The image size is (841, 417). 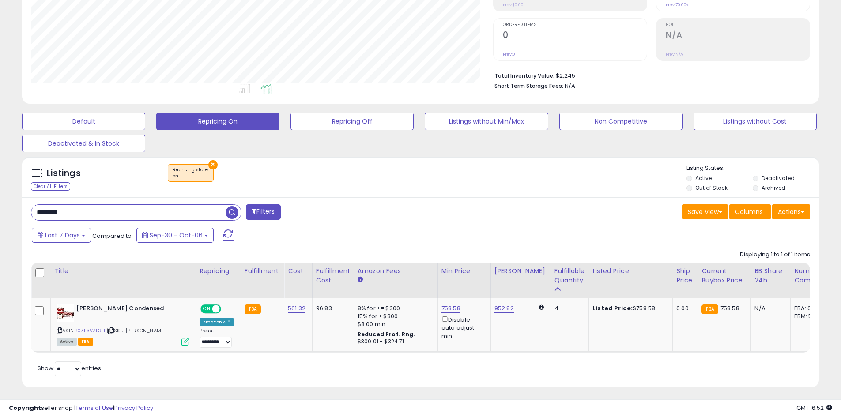 I want to click on div: Fulfillable Quantity, so click(x=569, y=276).